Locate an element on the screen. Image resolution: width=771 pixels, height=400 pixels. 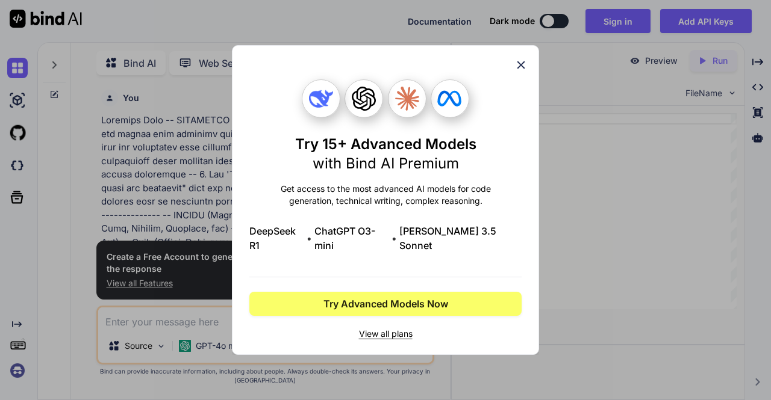
span: DeepSeek R1 is located at coordinates (276, 238).